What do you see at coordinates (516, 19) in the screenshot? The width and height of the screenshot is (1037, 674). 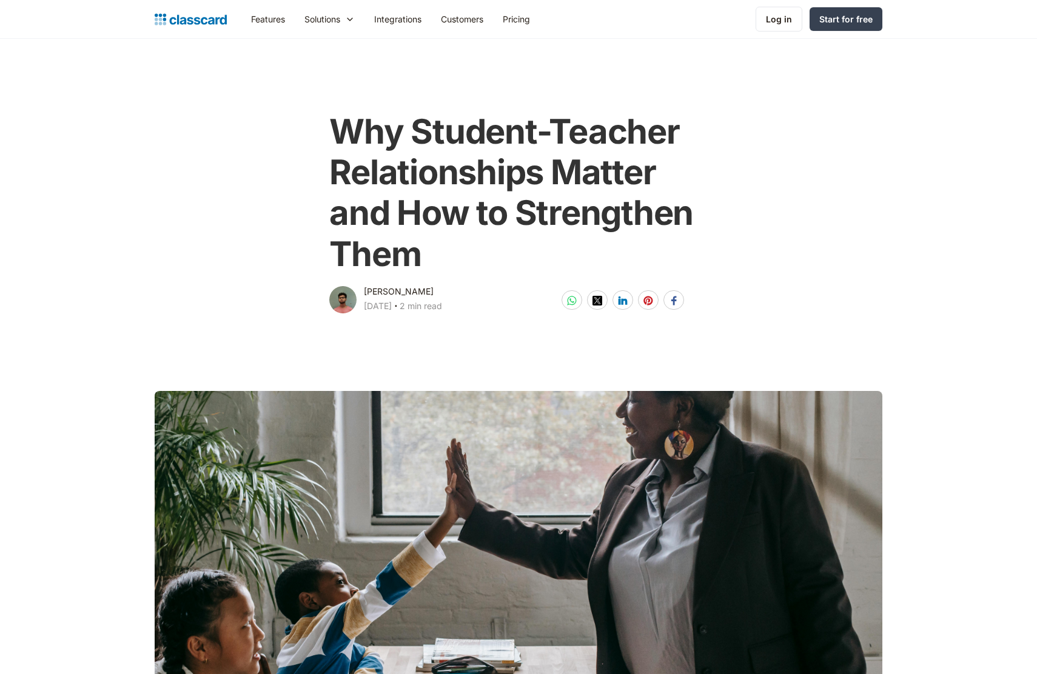 I see `a: Pricing` at bounding box center [516, 19].